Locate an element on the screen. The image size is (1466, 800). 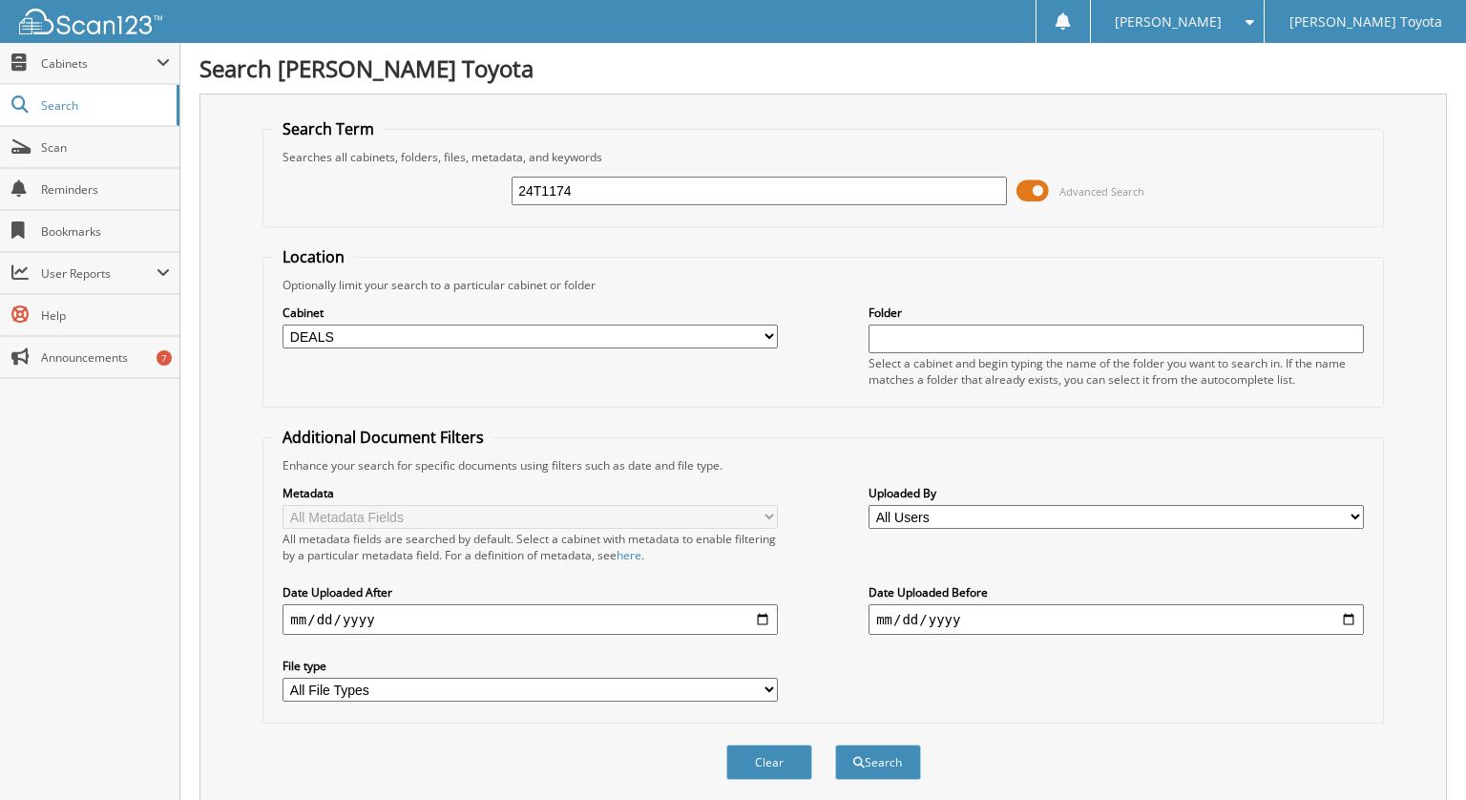
span: User Reports is located at coordinates (98, 273).